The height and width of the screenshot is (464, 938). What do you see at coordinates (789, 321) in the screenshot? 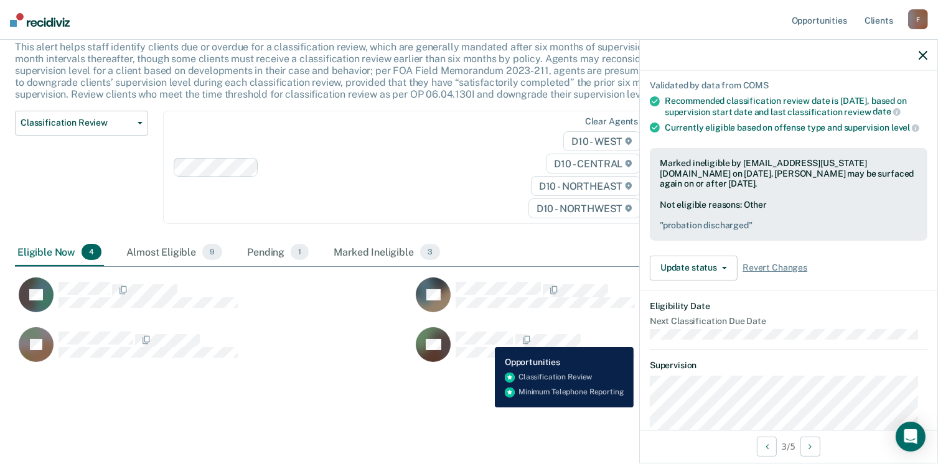
I see `dt: Next Classification Due Date` at bounding box center [789, 321].